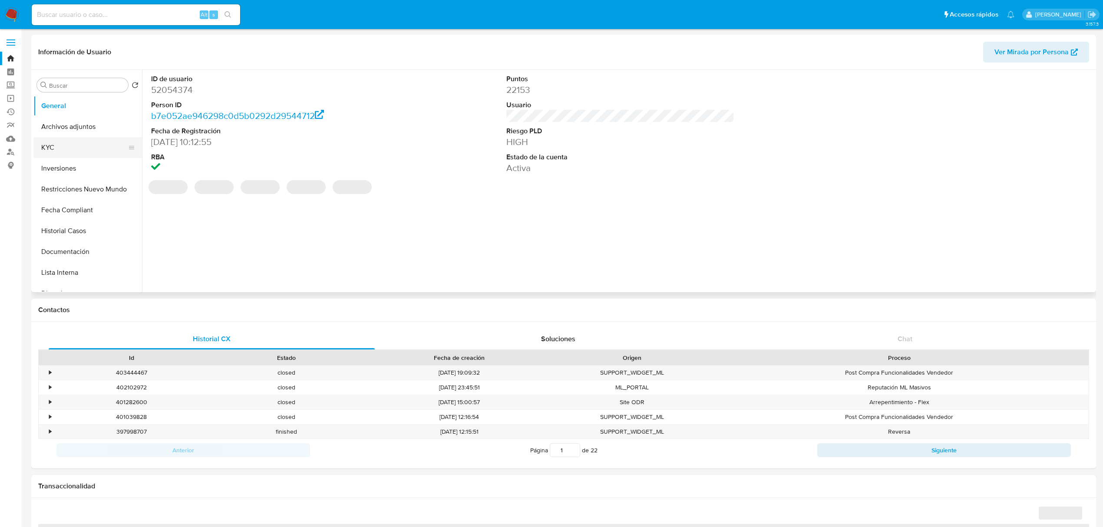  What do you see at coordinates (620, 79) in the screenshot?
I see `dt: Puntos` at bounding box center [620, 79].